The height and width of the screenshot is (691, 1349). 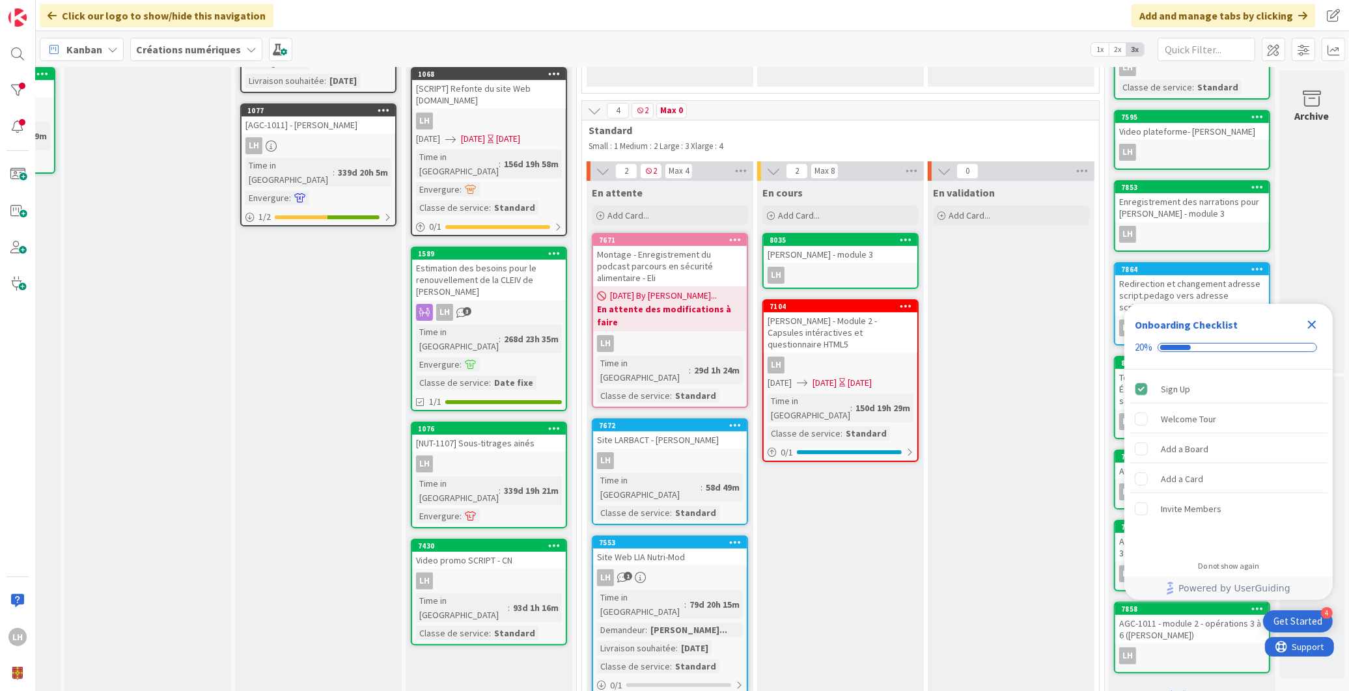 I want to click on span: Kanban, so click(x=84, y=49).